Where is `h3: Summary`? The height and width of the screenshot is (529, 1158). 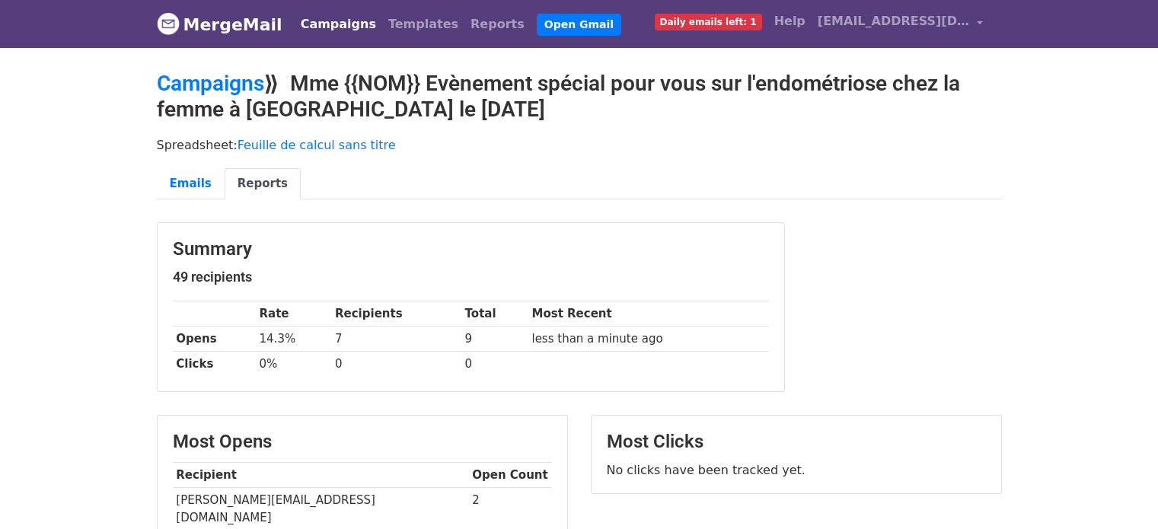 h3: Summary is located at coordinates (470, 249).